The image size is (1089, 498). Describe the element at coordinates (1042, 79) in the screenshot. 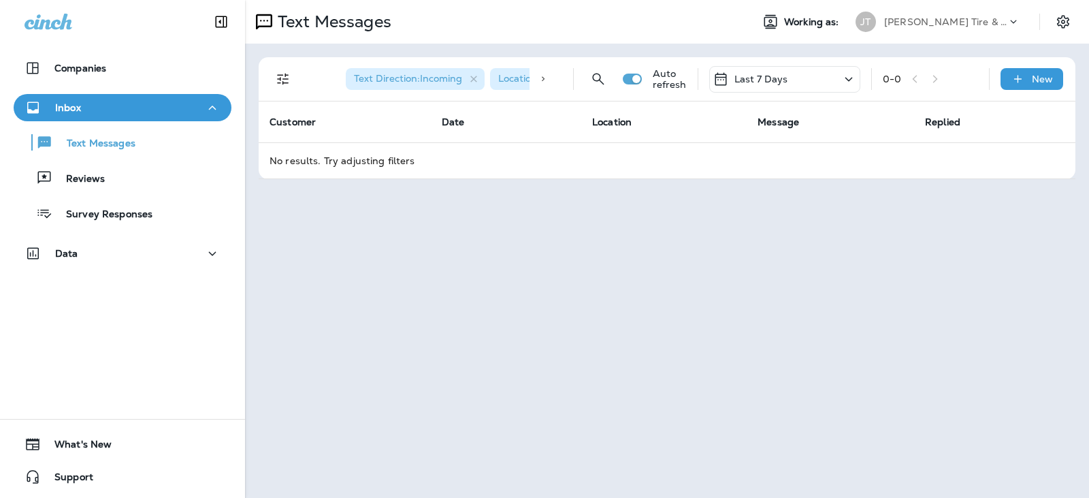

I see `p: New` at that location.